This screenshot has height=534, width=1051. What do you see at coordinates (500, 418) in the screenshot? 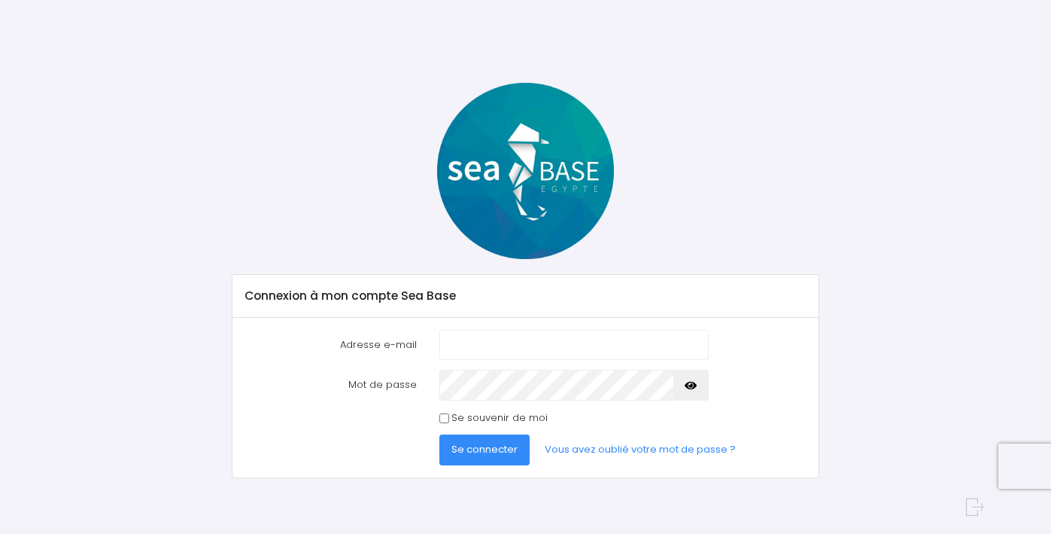
I see `label: Se souvenir de moi` at bounding box center [500, 418].